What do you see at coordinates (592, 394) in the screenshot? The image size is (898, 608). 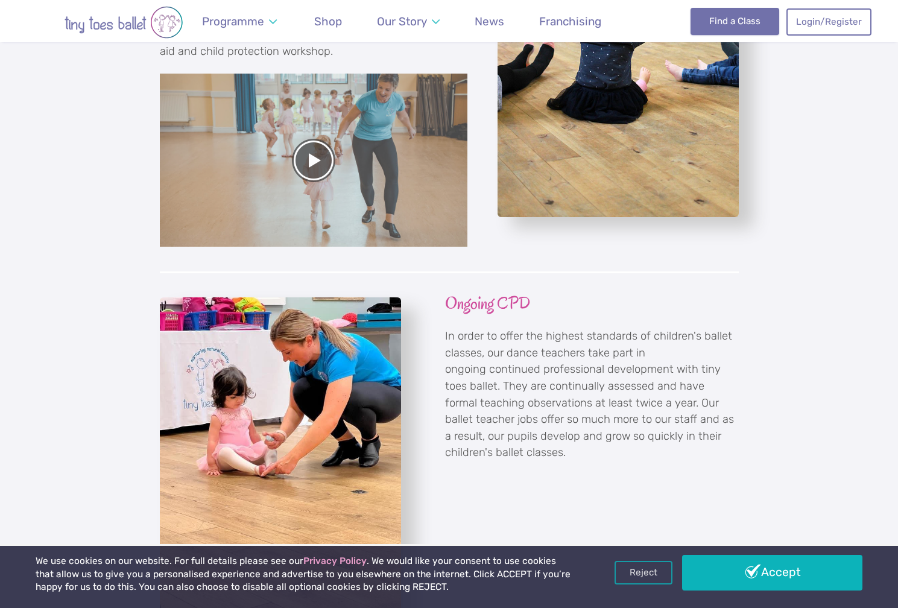 I see `p: In order to offer the highest standards of children's ballet classes, our dance teachers take par...` at bounding box center [592, 394].